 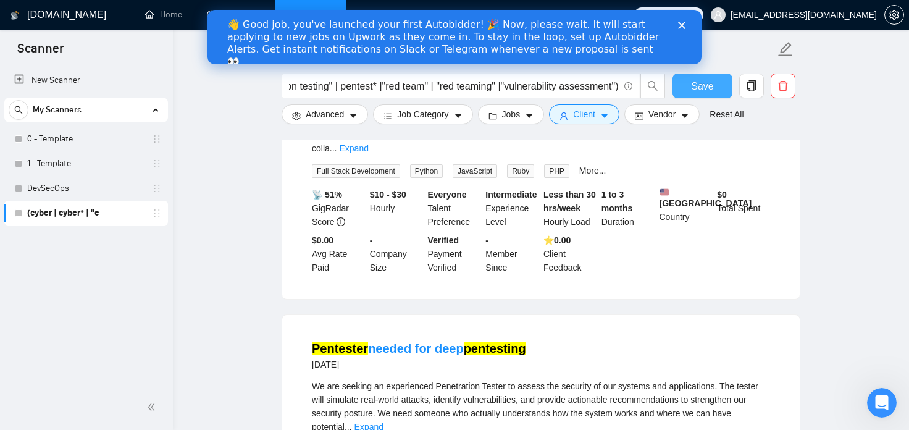 What do you see at coordinates (752, 86) in the screenshot?
I see `span: copy` at bounding box center [752, 86].